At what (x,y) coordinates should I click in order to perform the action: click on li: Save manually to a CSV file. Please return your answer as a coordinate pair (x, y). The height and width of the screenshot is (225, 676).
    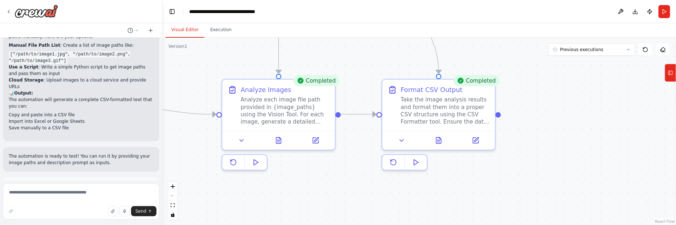
    Looking at the image, I should click on (81, 128).